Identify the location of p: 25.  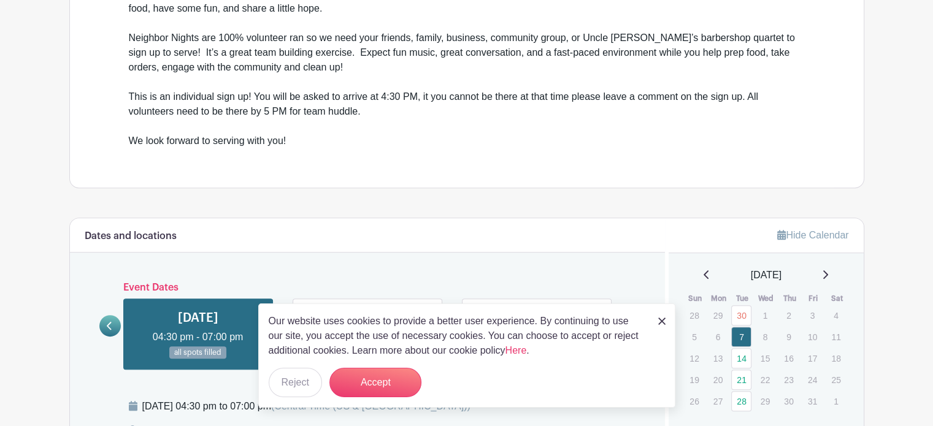
(835, 380).